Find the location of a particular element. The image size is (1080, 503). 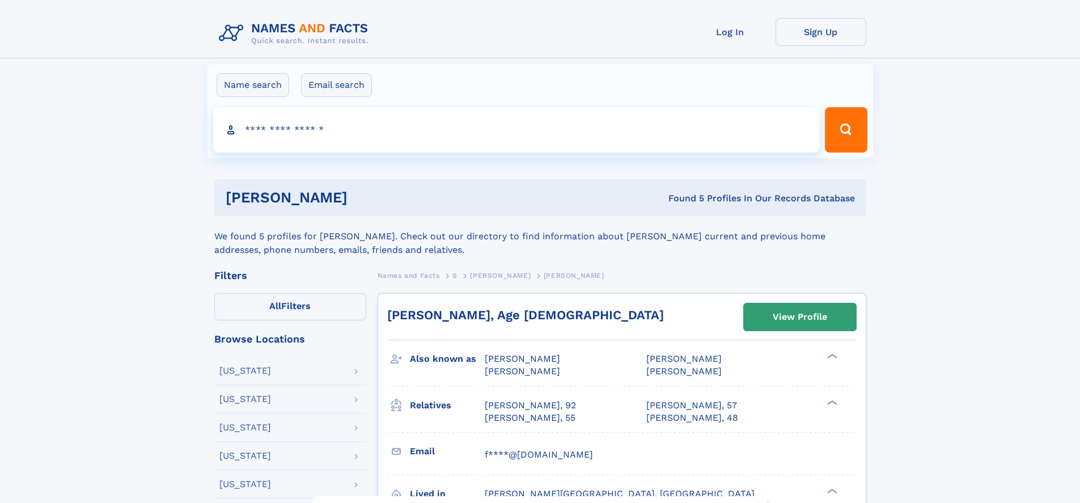

img: Logo Names and Facts is located at coordinates (296, 33).